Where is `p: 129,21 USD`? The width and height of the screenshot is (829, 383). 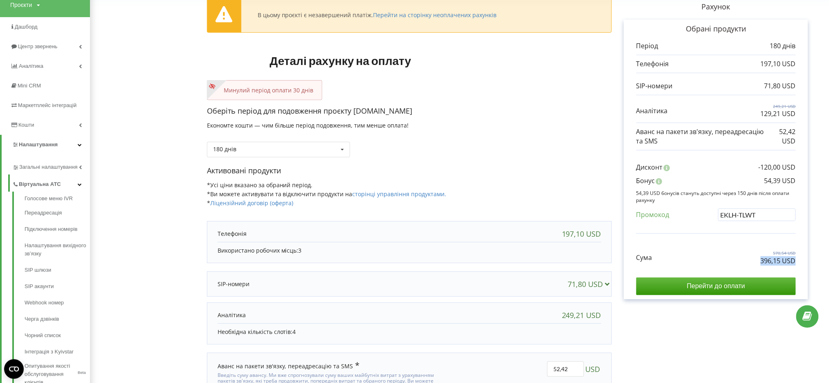
p: 129,21 USD is located at coordinates (778, 114).